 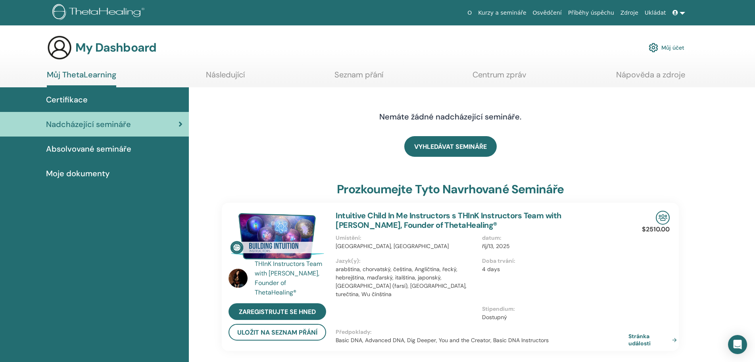 I want to click on img: Intuitive Child In Me Instructors, so click(x=277, y=236).